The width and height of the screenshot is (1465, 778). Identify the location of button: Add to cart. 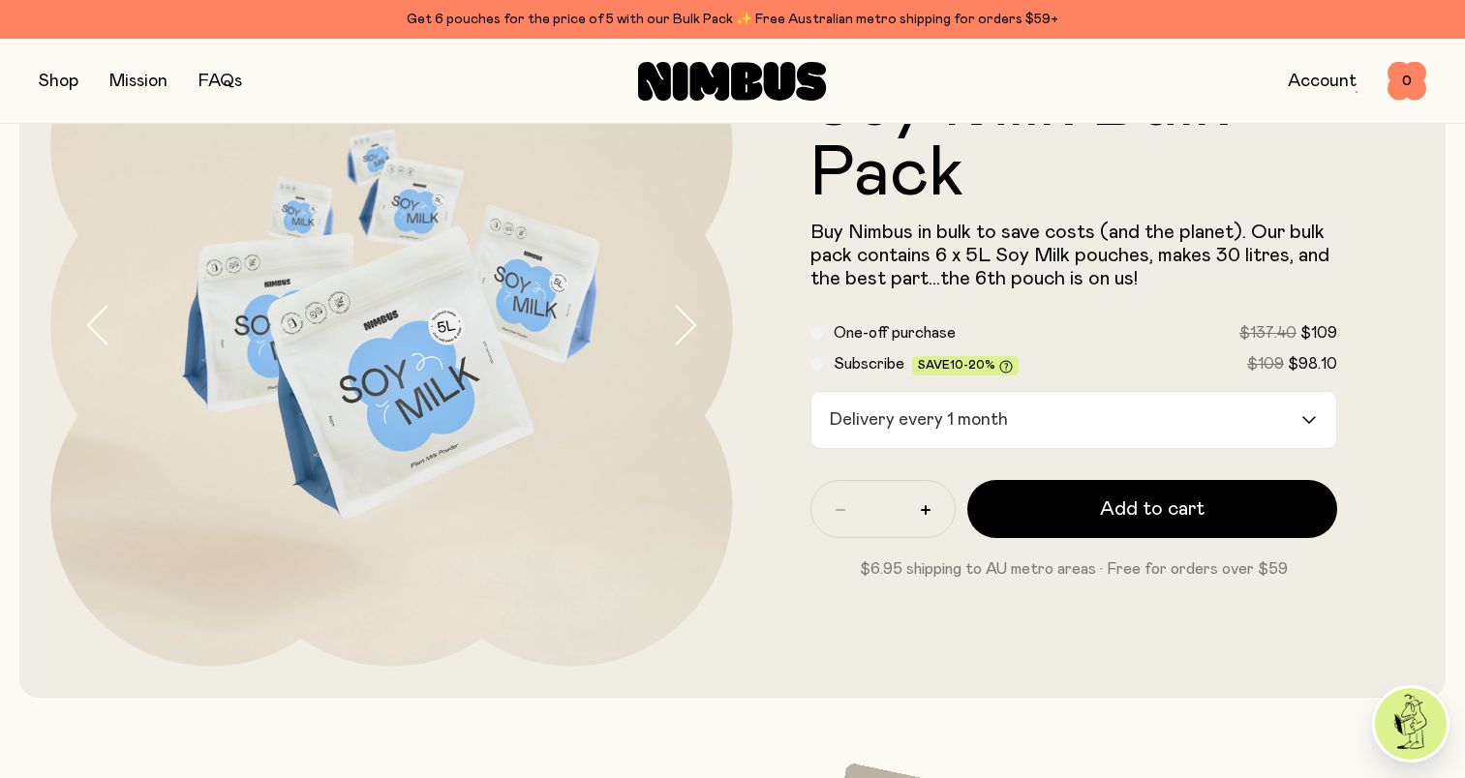
(1152, 509).